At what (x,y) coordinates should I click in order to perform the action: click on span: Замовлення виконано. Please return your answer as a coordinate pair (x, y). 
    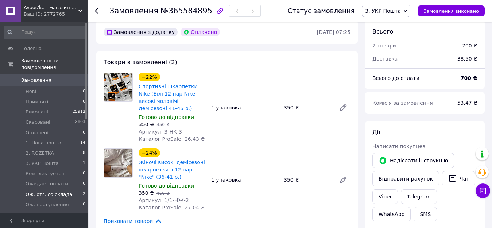
    Looking at the image, I should click on (451, 11).